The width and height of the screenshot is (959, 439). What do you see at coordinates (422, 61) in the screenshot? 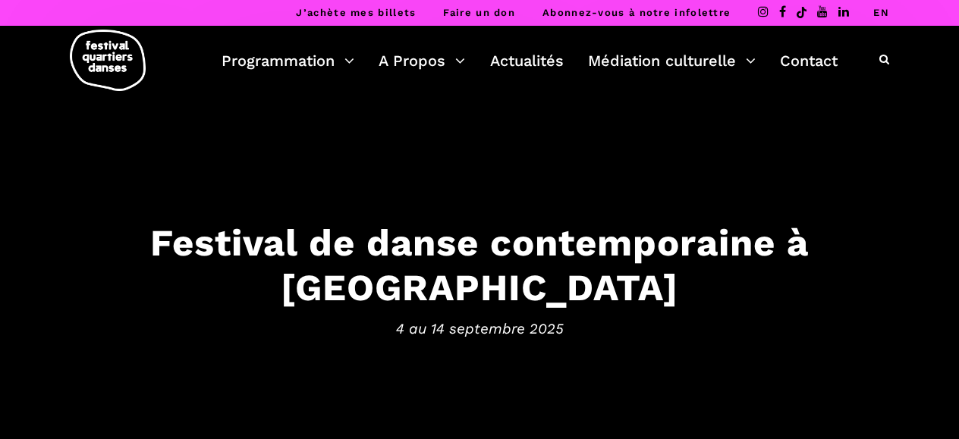
I see `a: A Propos` at bounding box center [422, 61].